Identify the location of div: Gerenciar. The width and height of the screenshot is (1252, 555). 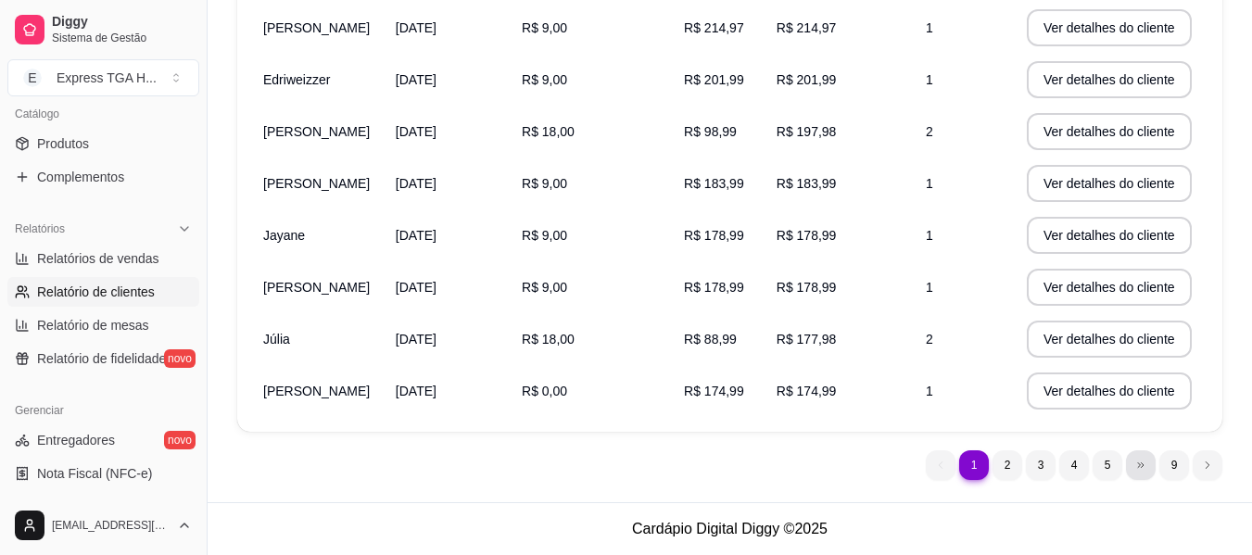
(103, 411).